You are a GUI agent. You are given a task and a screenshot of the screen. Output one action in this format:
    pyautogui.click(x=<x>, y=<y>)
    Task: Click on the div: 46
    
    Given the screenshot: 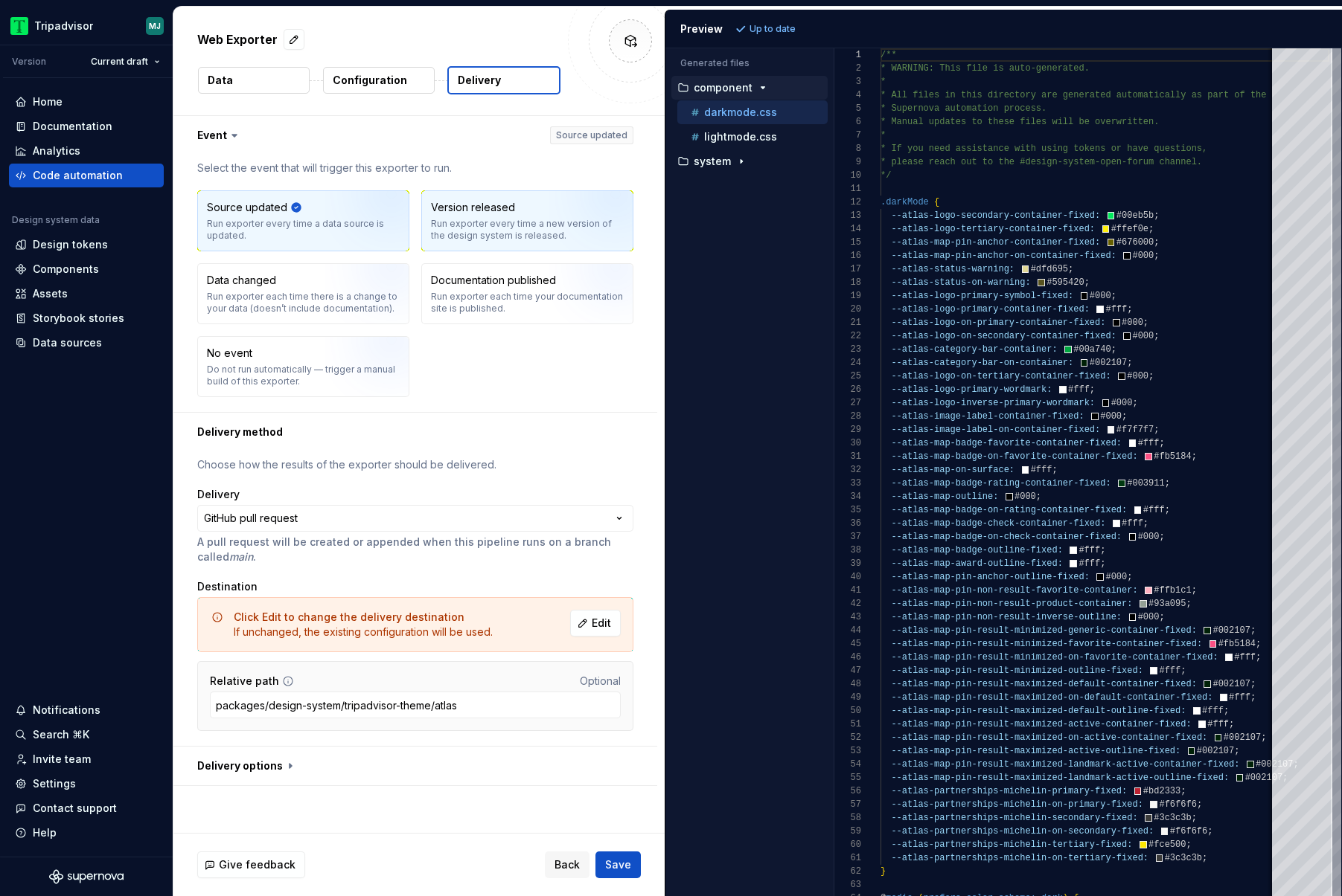 What is the action you would take?
    pyautogui.click(x=847, y=658)
    